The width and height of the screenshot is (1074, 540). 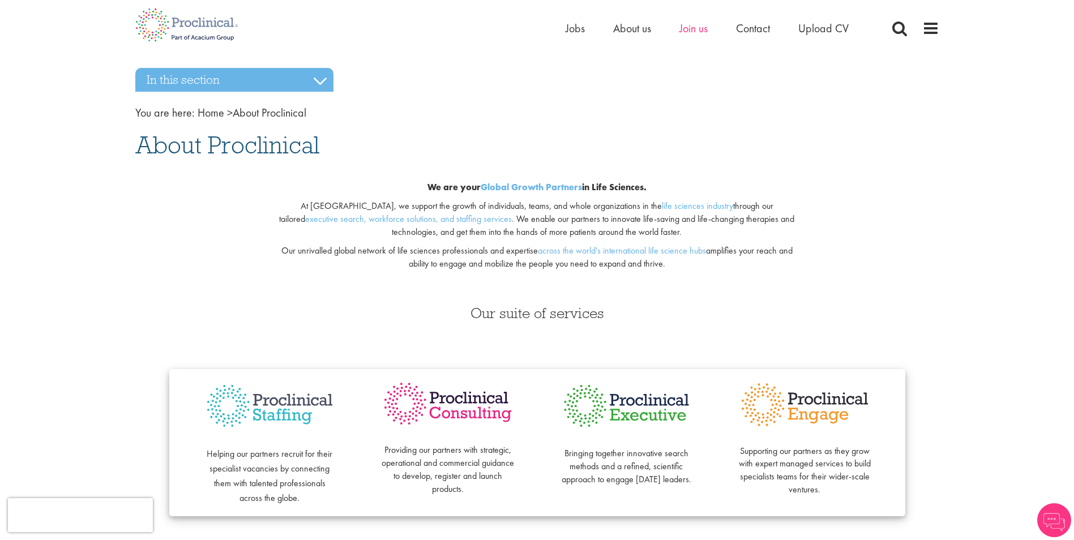 What do you see at coordinates (626, 406) in the screenshot?
I see `img: Proclinical Executive` at bounding box center [626, 406].